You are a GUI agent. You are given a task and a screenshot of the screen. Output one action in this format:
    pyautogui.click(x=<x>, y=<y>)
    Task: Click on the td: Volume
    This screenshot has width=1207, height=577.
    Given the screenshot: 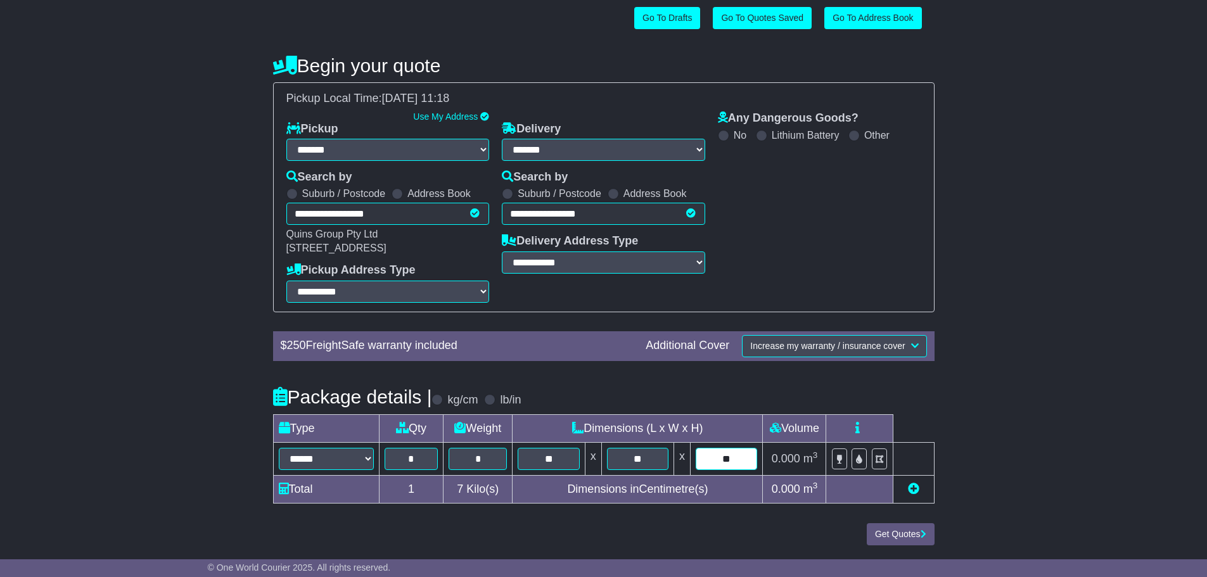 What is the action you would take?
    pyautogui.click(x=794, y=428)
    